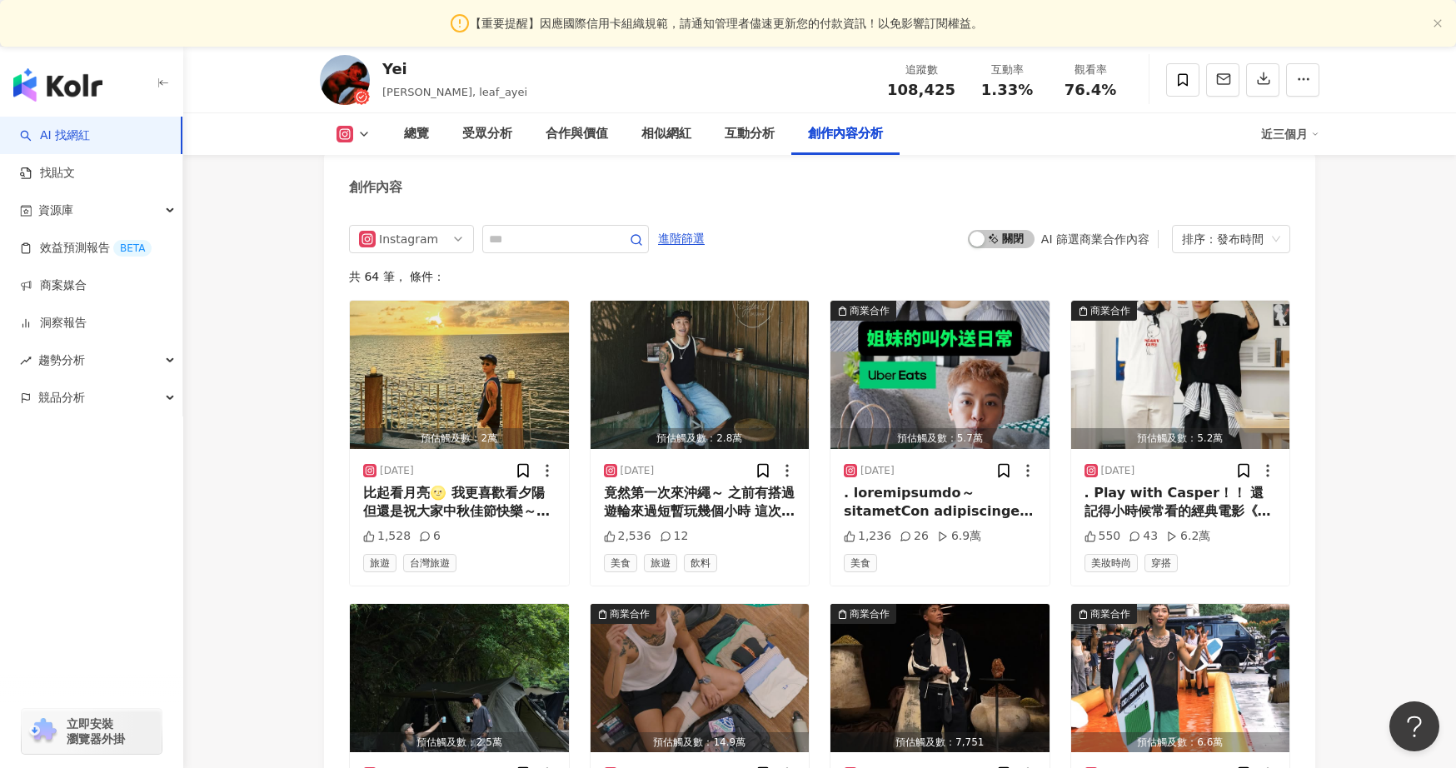  What do you see at coordinates (56, 210) in the screenshot?
I see `span: 資源庫` at bounding box center [56, 210].